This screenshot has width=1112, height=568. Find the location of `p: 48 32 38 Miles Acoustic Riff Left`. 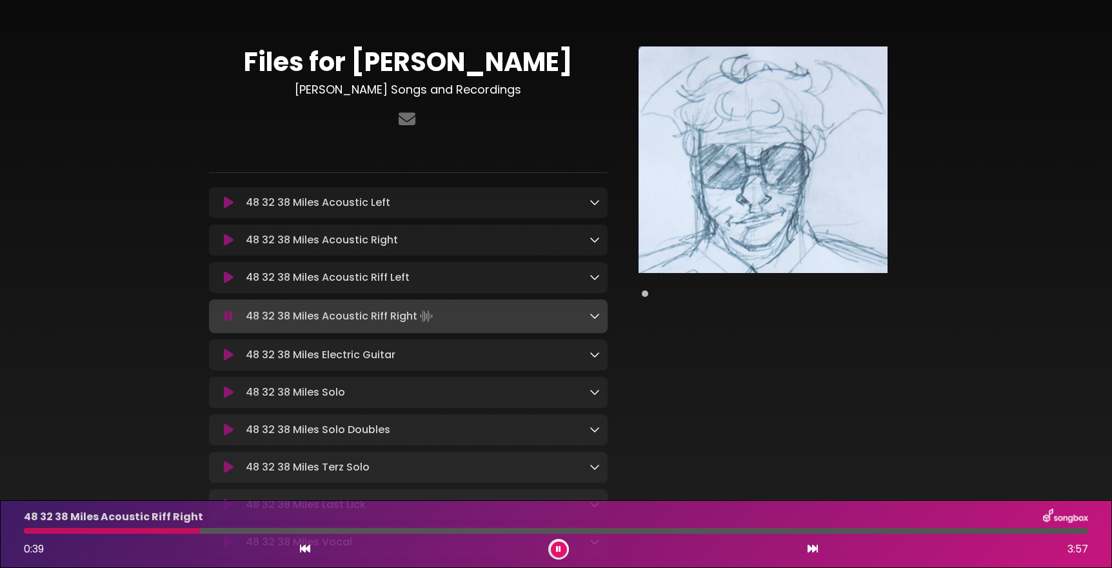

p: 48 32 38 Miles Acoustic Riff Left is located at coordinates (328, 277).